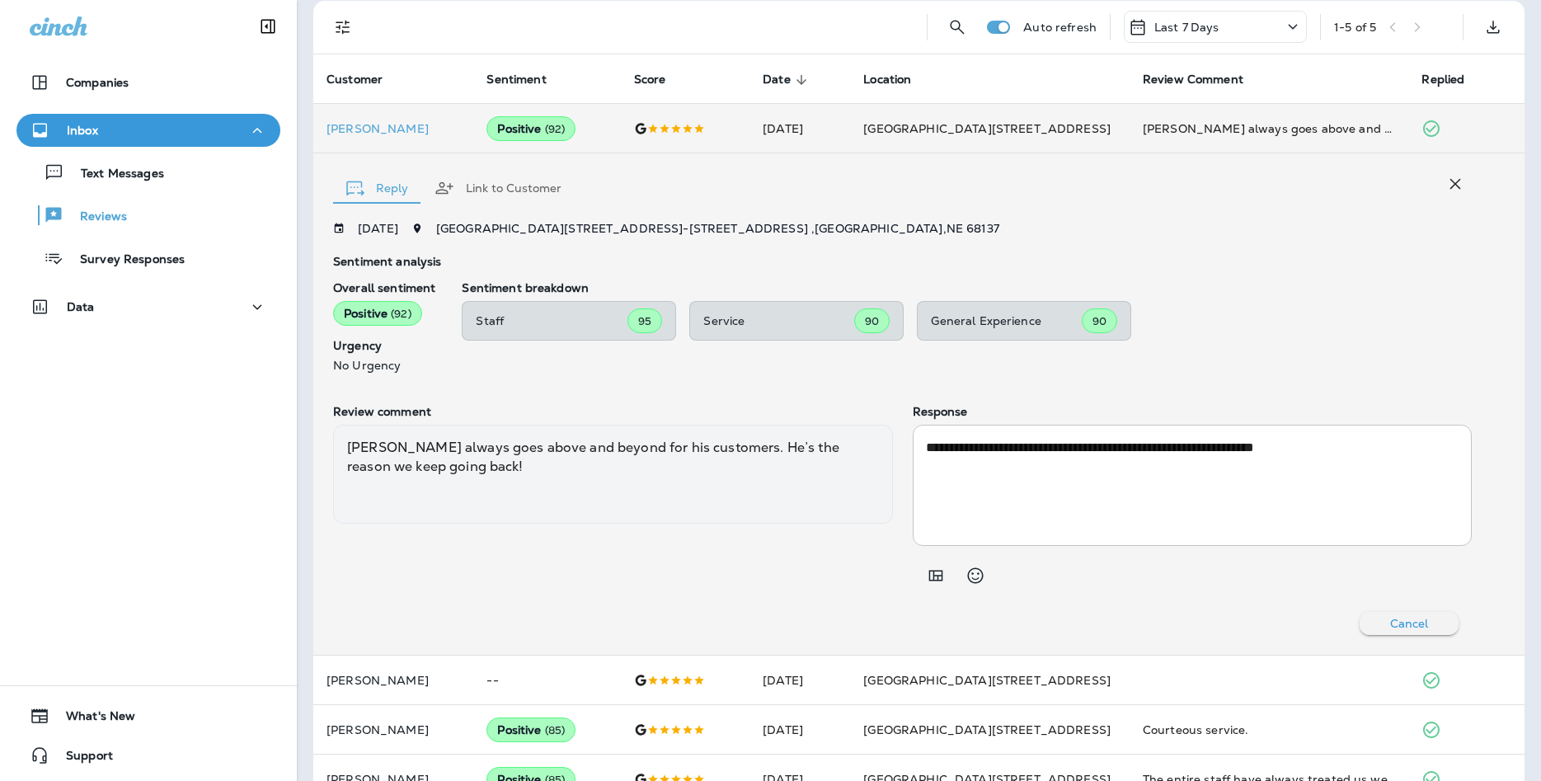  What do you see at coordinates (778, 321) in the screenshot?
I see `p: Service` at bounding box center [778, 321].